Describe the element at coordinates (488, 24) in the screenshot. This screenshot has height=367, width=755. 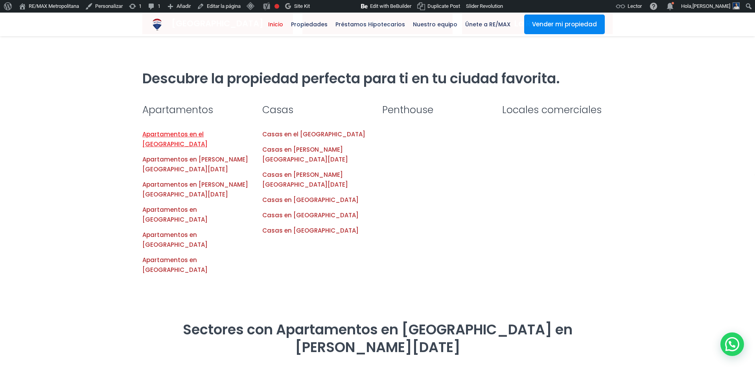
I see `span: Únete a RE/MAX` at that location.